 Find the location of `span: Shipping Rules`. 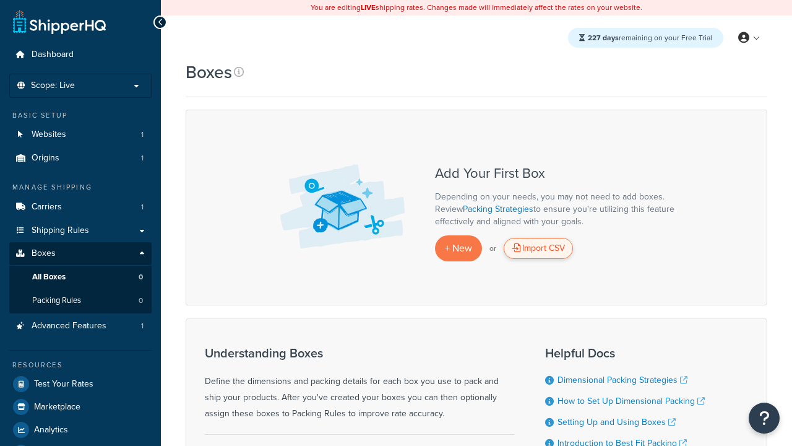

span: Shipping Rules is located at coordinates (60, 230).